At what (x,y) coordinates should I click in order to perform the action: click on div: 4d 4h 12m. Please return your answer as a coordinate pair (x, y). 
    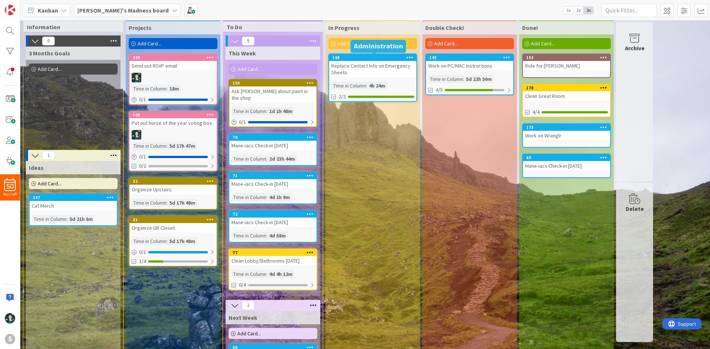
    Looking at the image, I should click on (281, 274).